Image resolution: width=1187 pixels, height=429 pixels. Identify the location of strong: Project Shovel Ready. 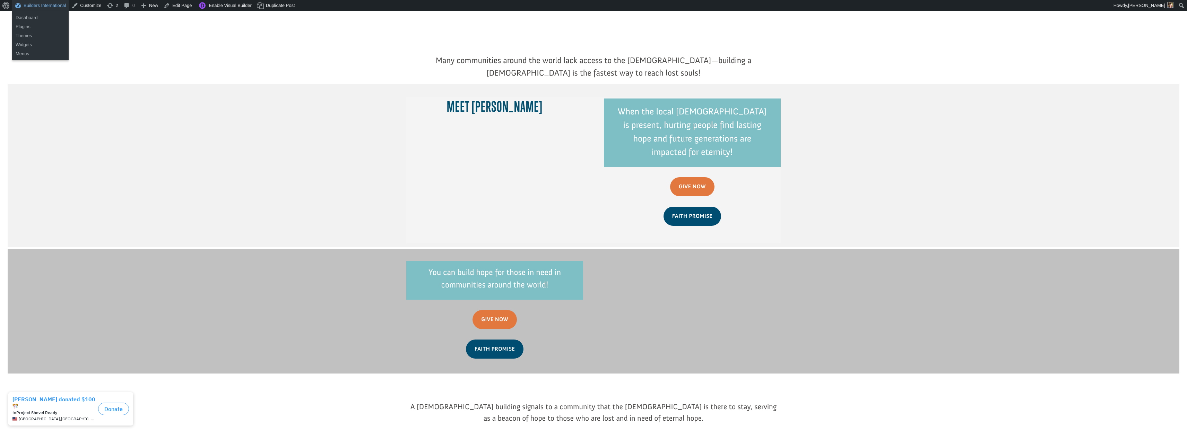
(37, 24).